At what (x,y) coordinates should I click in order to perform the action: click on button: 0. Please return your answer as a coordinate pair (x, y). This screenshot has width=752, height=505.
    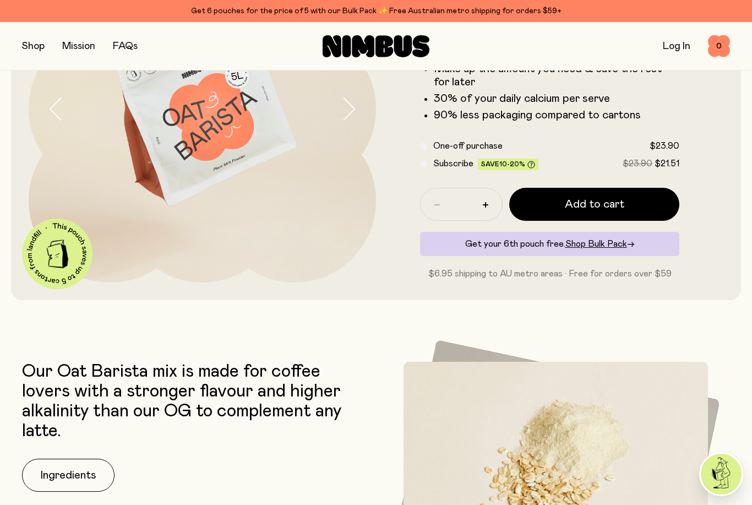
    Looking at the image, I should click on (719, 46).